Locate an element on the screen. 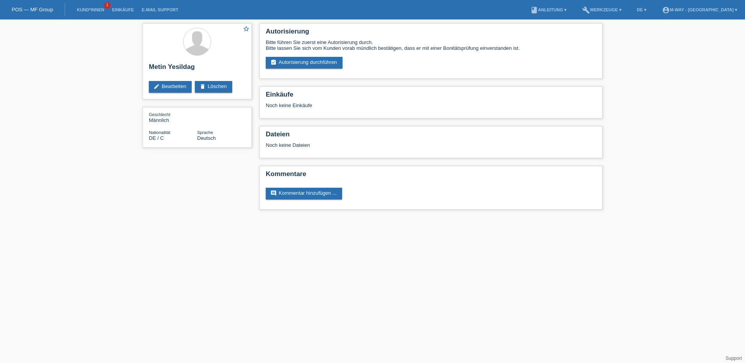  a: POS — MF Group is located at coordinates (32, 9).